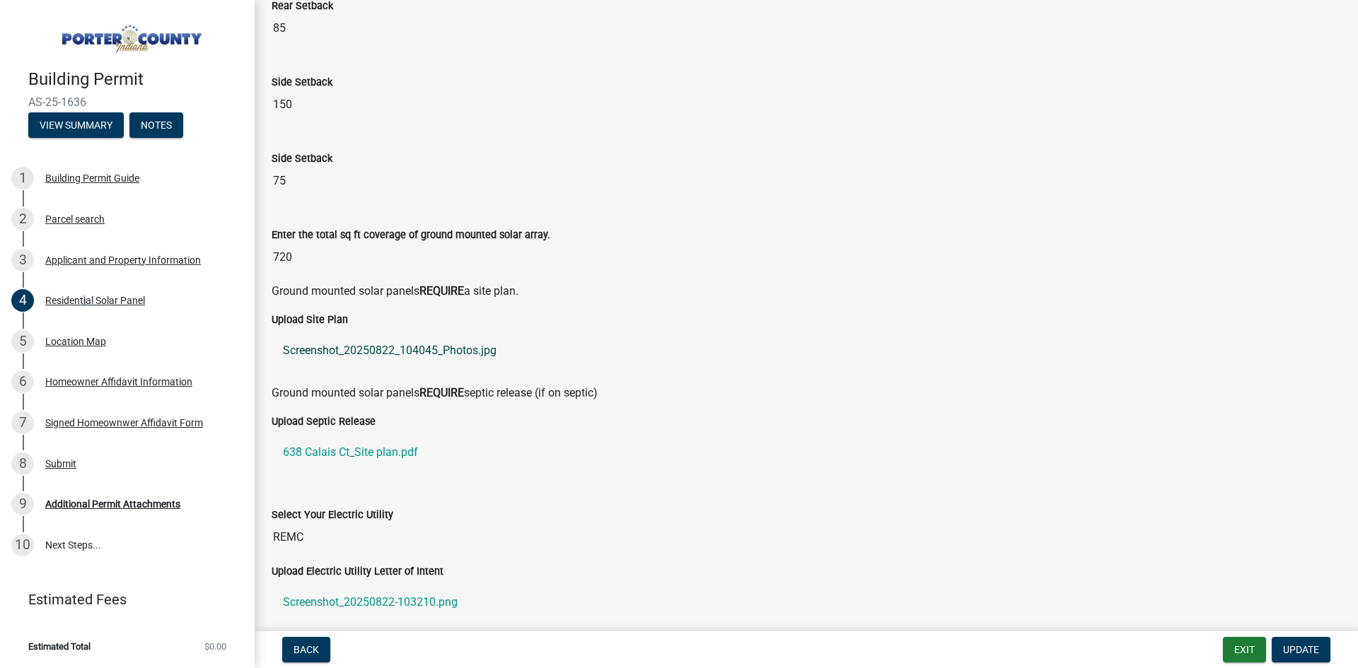 The image size is (1358, 668). What do you see at coordinates (23, 301) in the screenshot?
I see `div: 4` at bounding box center [23, 301].